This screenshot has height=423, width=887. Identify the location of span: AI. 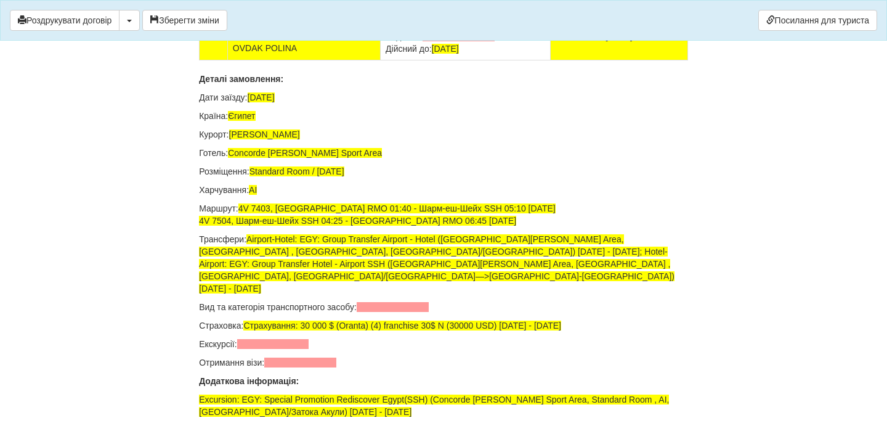
(253, 190).